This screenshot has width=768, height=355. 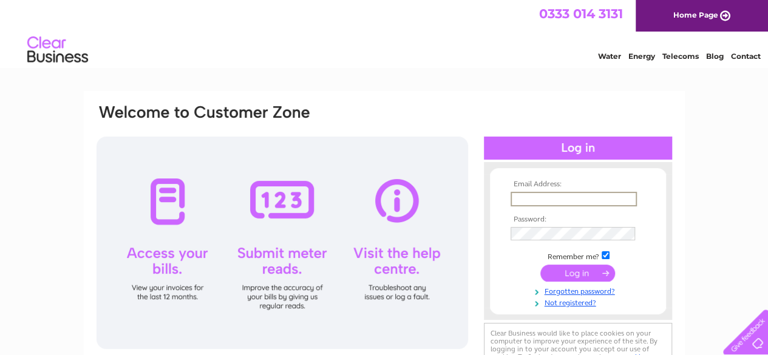 What do you see at coordinates (579, 302) in the screenshot?
I see `a: Not registered?` at bounding box center [579, 302].